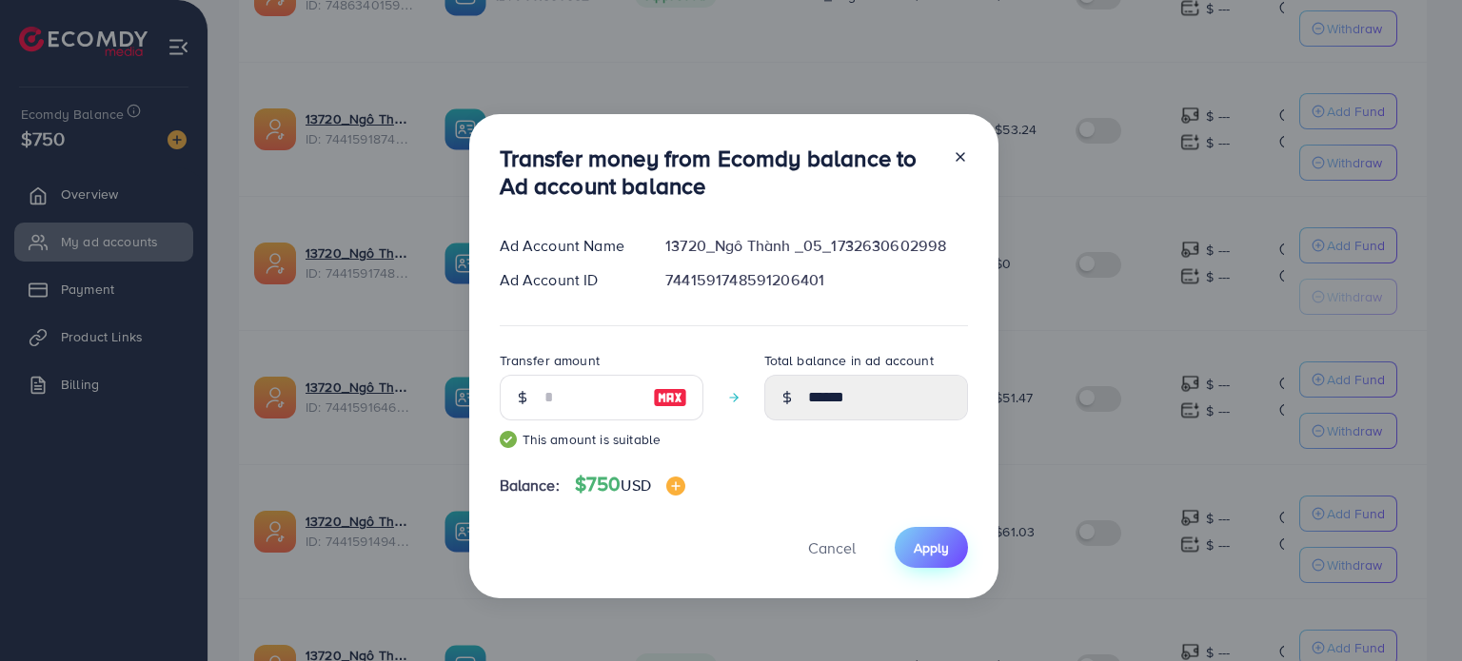 This screenshot has height=661, width=1462. What do you see at coordinates (832, 548) in the screenshot?
I see `span: Cancel` at bounding box center [832, 548].